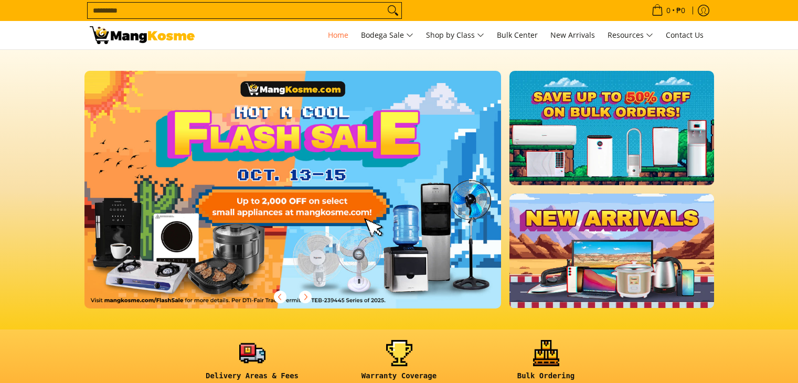  Describe the element at coordinates (387, 35) in the screenshot. I see `span: Bodega Sale` at that location.